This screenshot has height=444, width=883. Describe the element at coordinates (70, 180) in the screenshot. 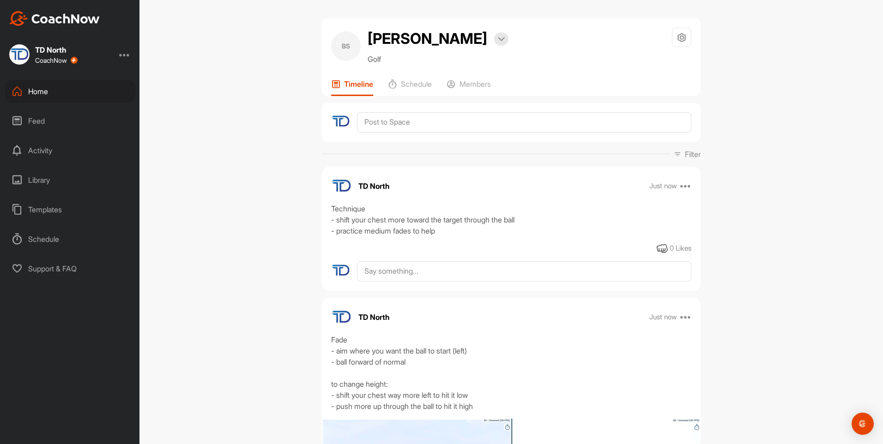

I see `div: Library` at that location.